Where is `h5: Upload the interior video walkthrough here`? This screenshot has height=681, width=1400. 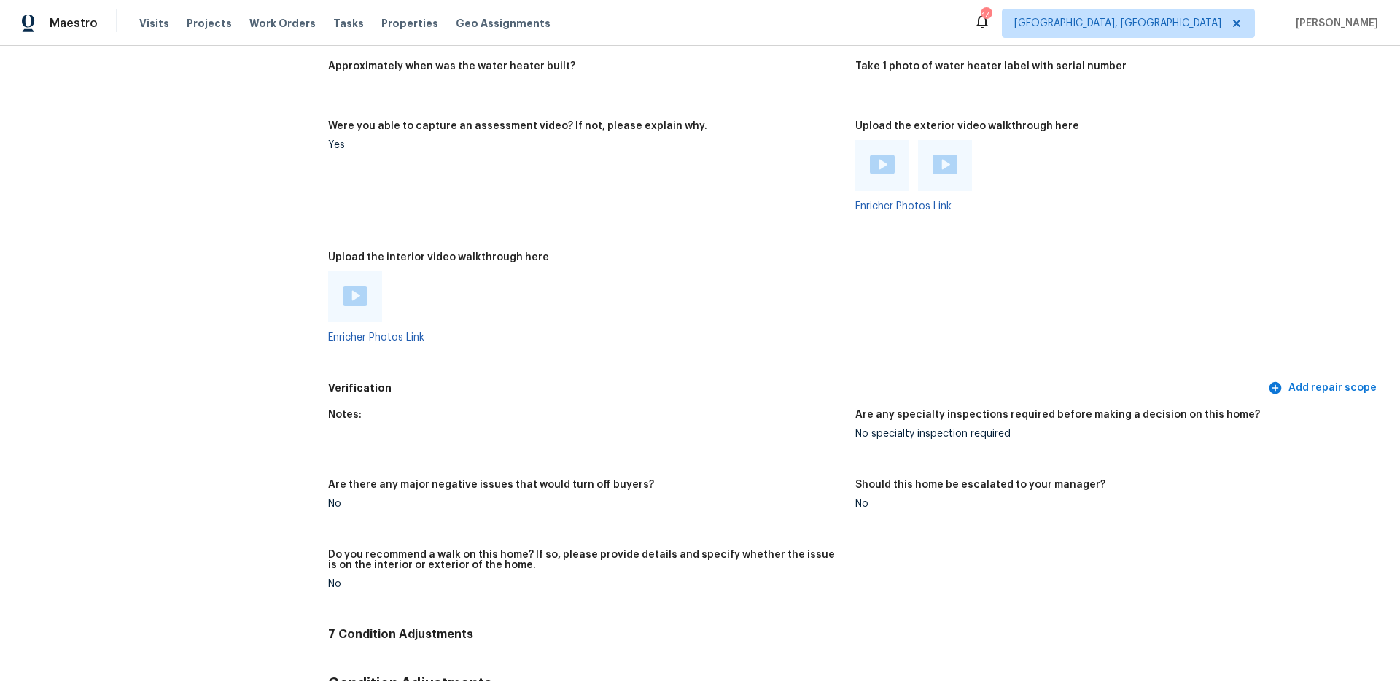
h5: Upload the interior video walkthrough here is located at coordinates (438, 257).